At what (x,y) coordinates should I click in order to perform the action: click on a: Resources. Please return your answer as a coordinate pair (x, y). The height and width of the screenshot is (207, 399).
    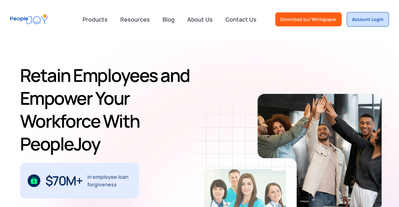
    Looking at the image, I should click on (135, 19).